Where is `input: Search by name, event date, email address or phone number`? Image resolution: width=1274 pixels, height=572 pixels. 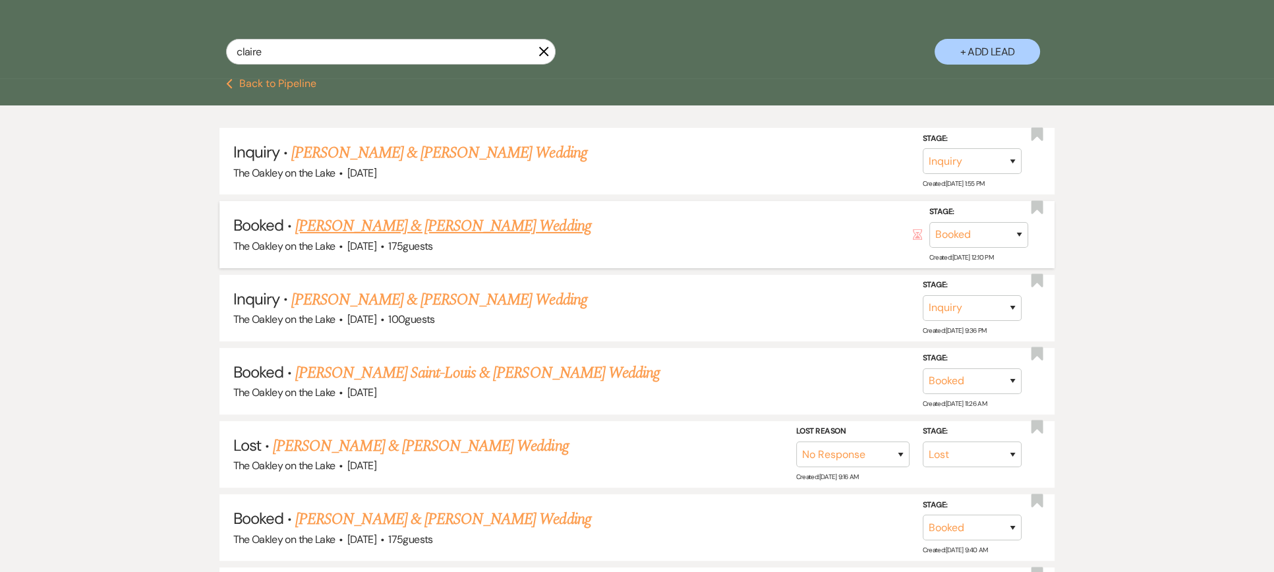 input: Search by name, event date, email address or phone number is located at coordinates (391, 51).